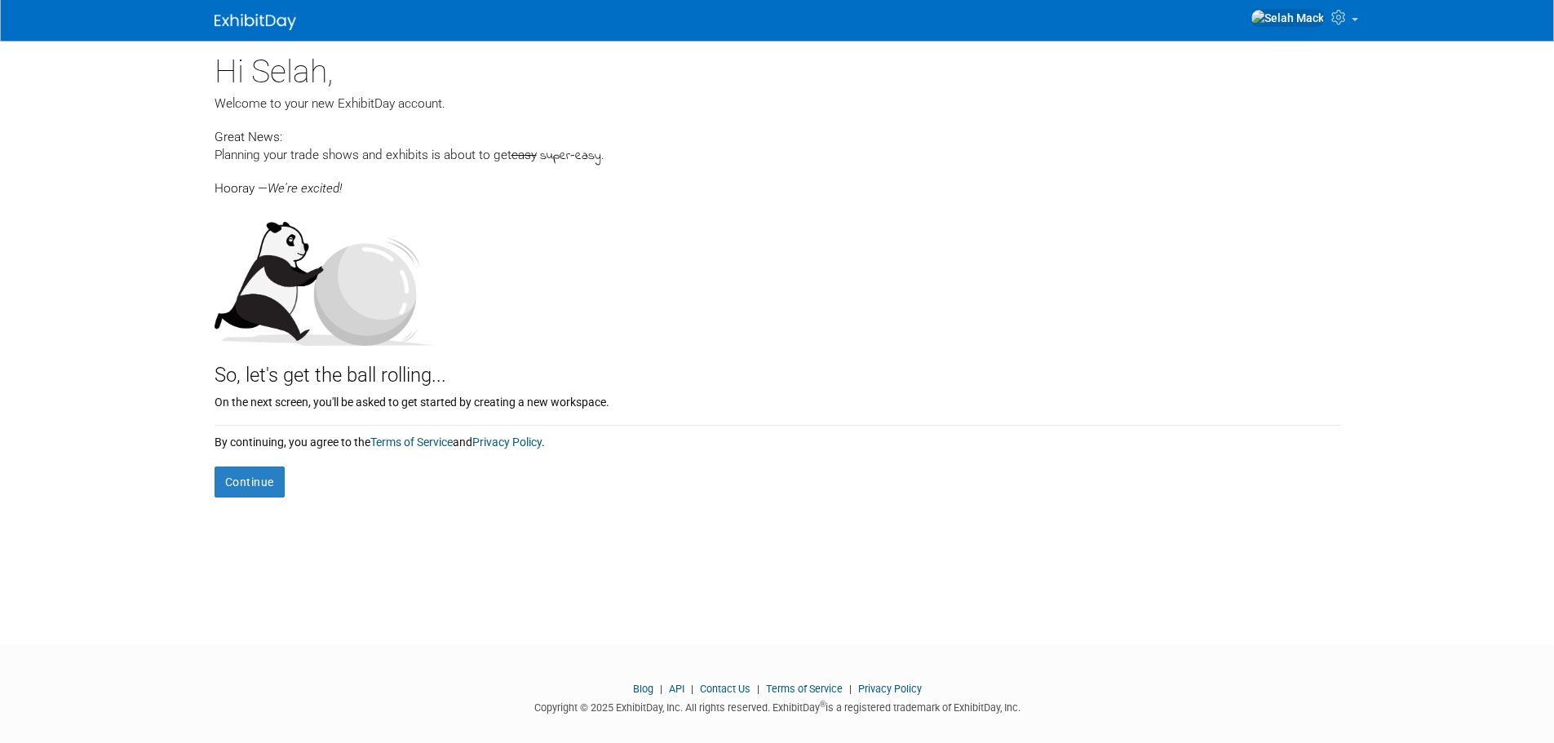 Image resolution: width=1554 pixels, height=743 pixels. Describe the element at coordinates (524, 155) in the screenshot. I see `span: easy` at that location.